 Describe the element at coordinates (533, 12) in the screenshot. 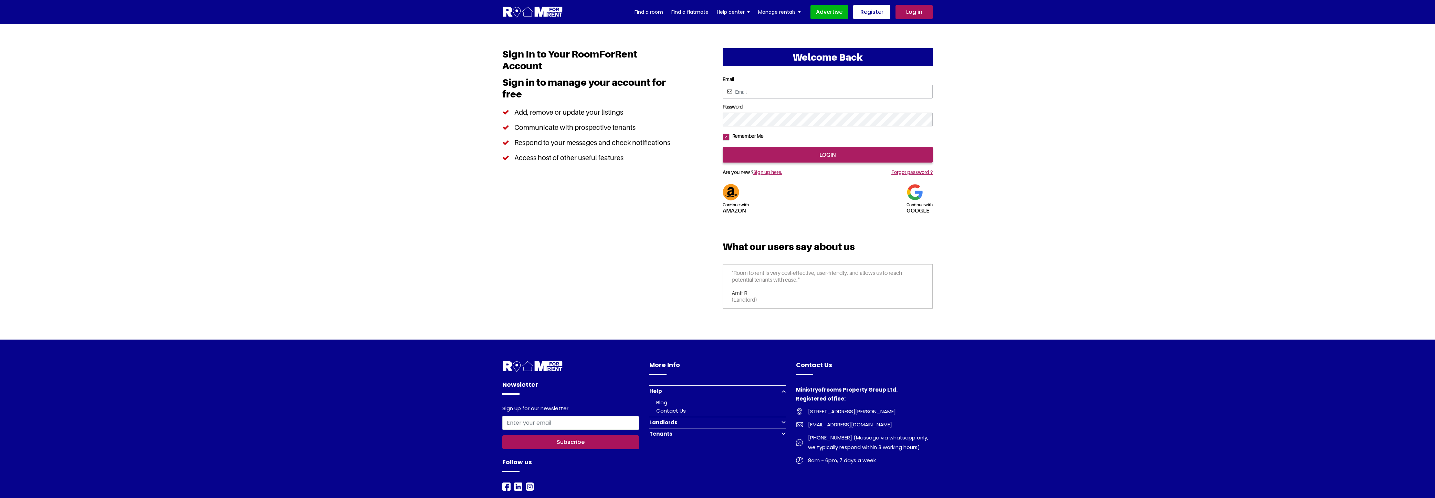

I see `img: Logo for Room for Rent, featuring a welcoming design with a house icon and modern typography` at that location.